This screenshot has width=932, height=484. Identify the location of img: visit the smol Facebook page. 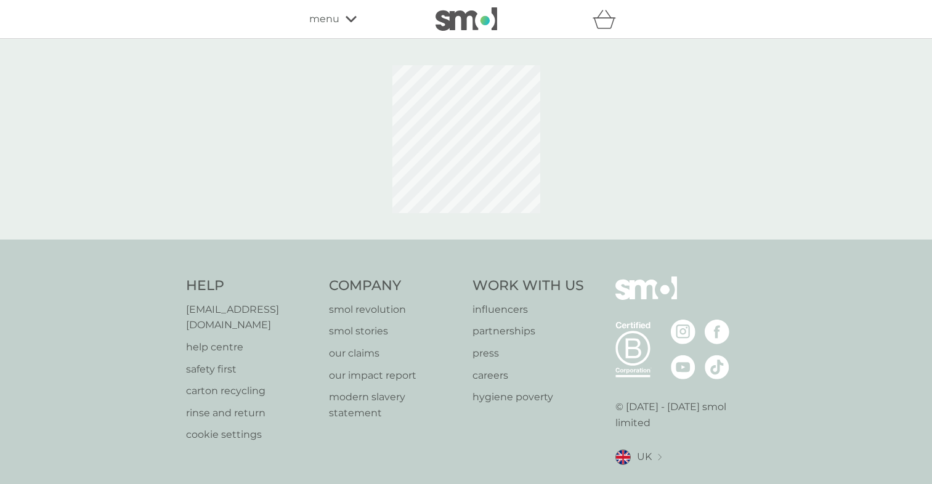
(717, 332).